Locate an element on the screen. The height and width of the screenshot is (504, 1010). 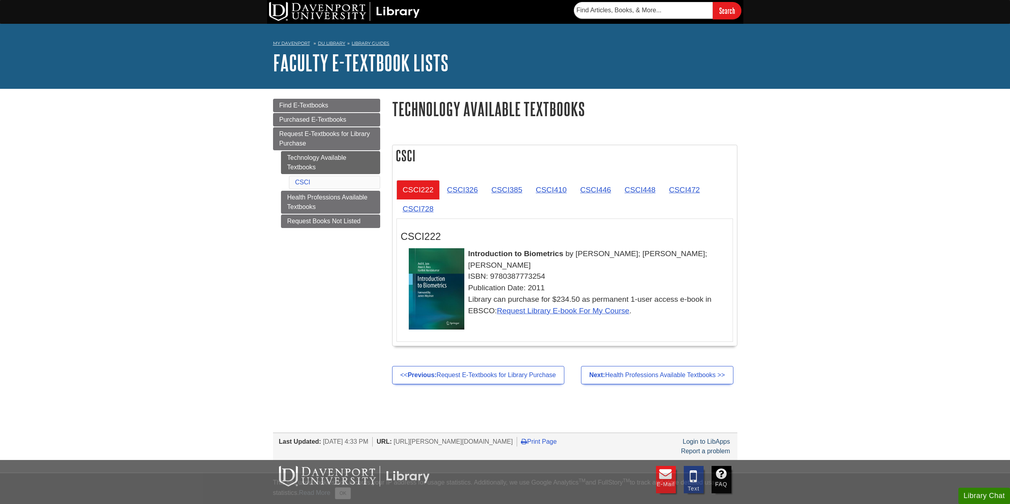
a: Request Library E-book For My Course is located at coordinates (563, 311).